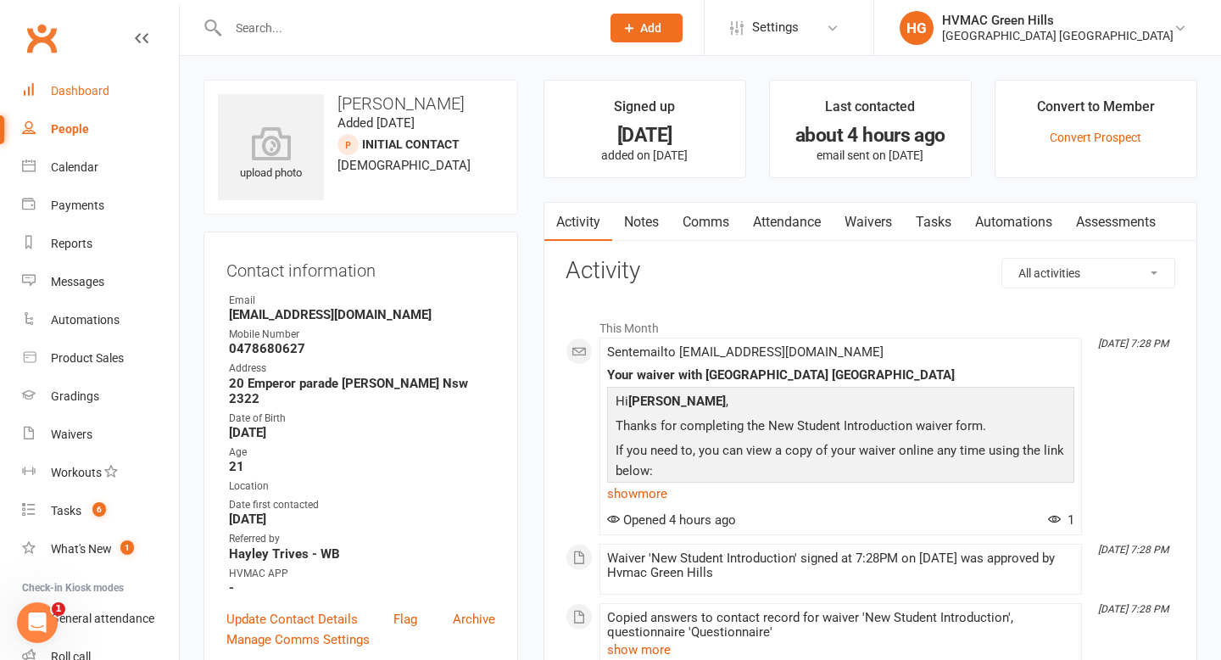  What do you see at coordinates (298, 639) in the screenshot?
I see `a: Manage Comms Settings` at bounding box center [298, 639].